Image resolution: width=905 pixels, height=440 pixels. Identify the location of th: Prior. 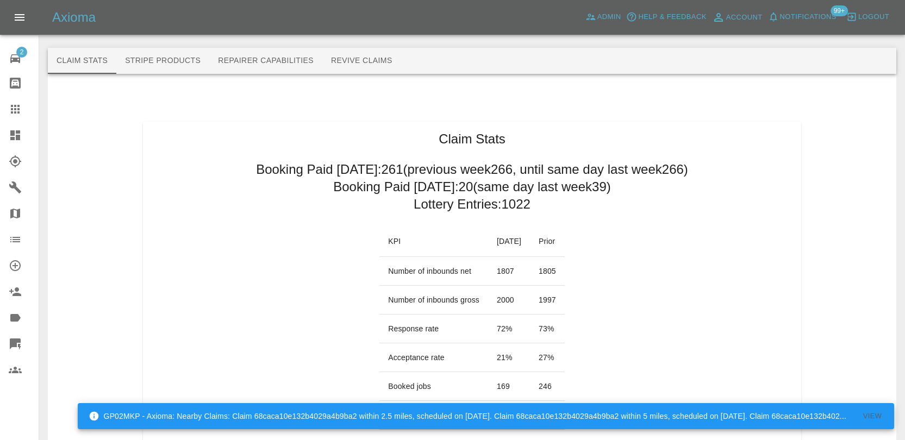
(547, 241).